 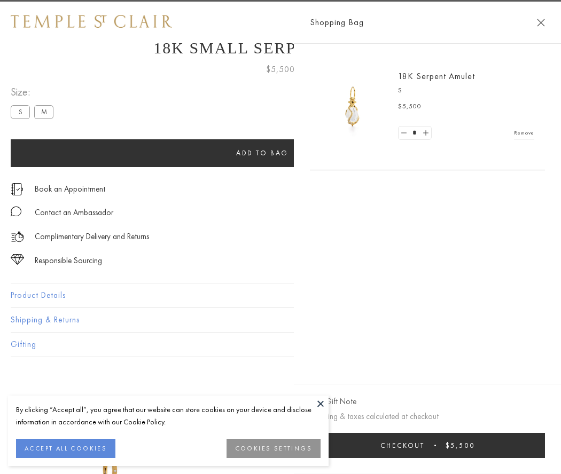 I want to click on span: Add to bag, so click(x=262, y=153).